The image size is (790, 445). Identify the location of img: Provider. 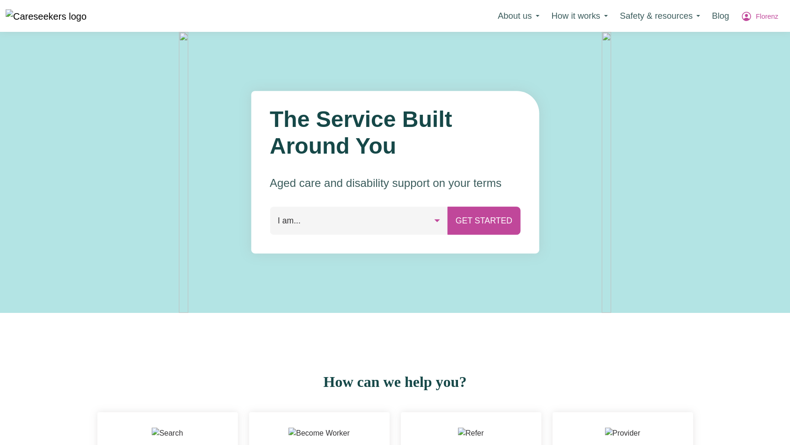
(623, 433).